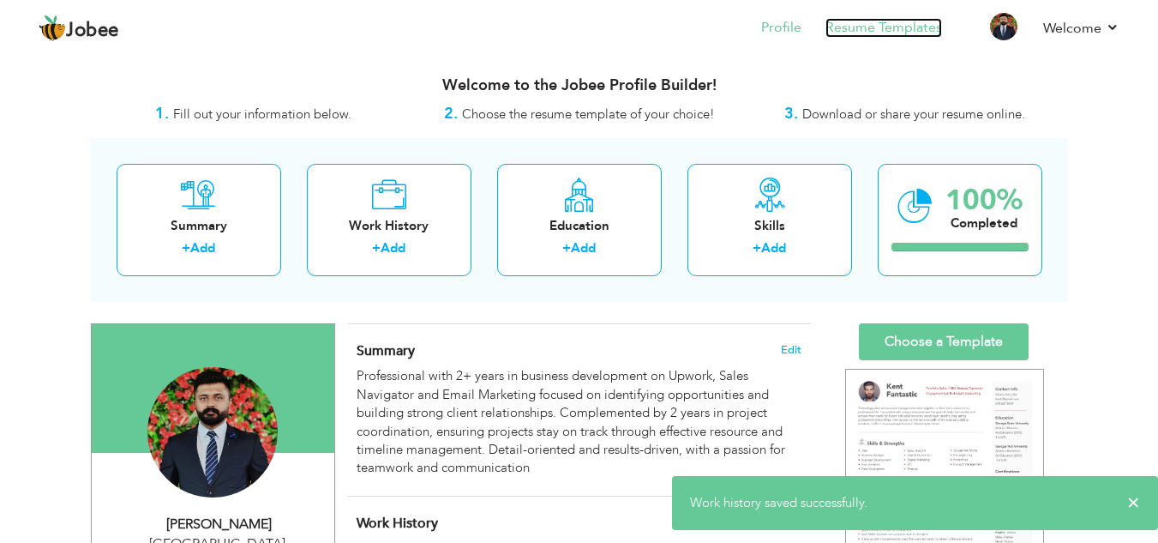 The height and width of the screenshot is (543, 1158). Describe the element at coordinates (944, 341) in the screenshot. I see `a: Choose a Template` at that location.